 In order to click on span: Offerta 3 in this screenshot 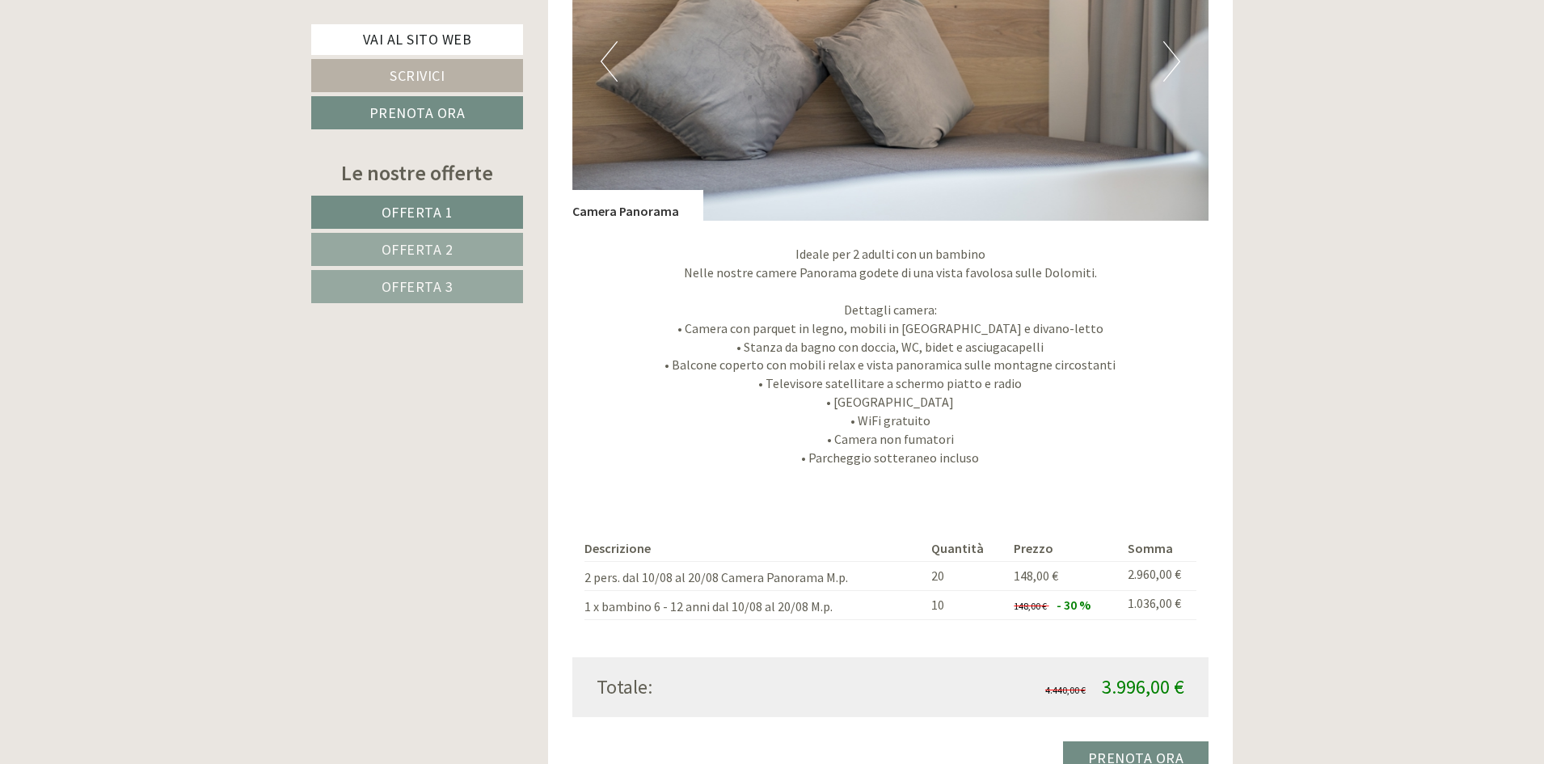, I will do `click(417, 286)`.